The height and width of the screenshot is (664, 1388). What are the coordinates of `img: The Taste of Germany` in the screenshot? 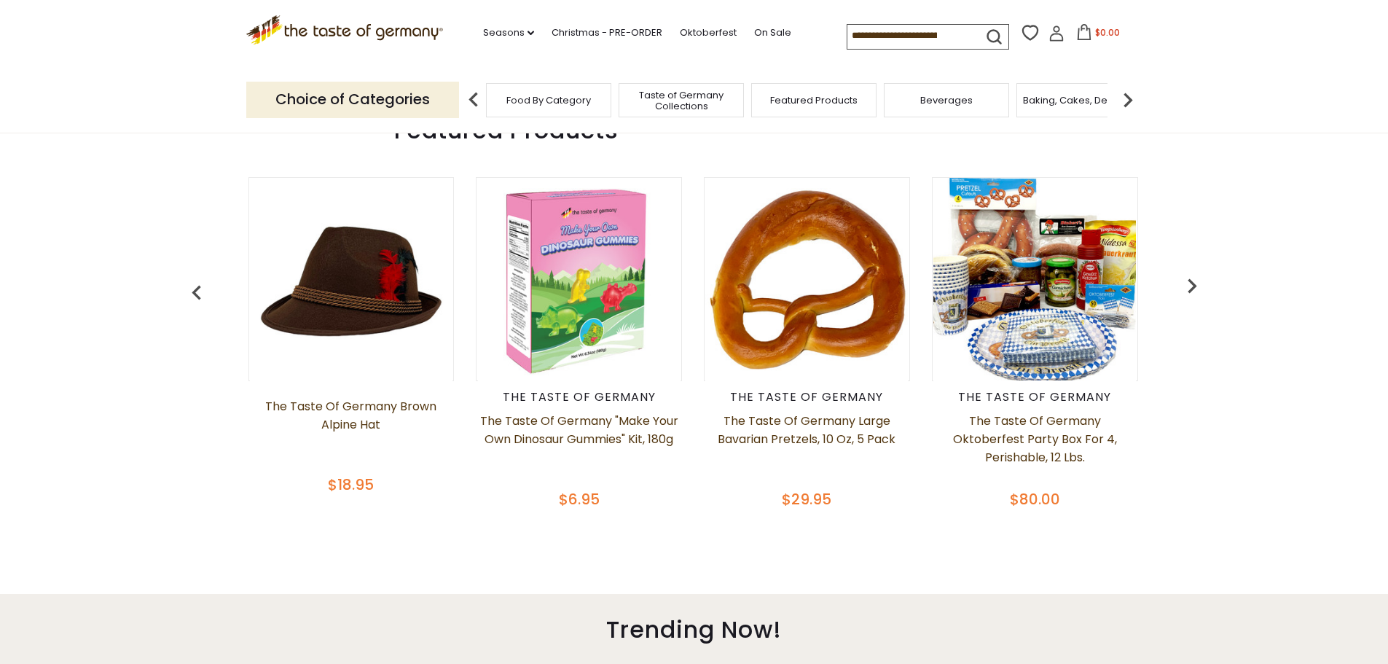 It's located at (579, 279).